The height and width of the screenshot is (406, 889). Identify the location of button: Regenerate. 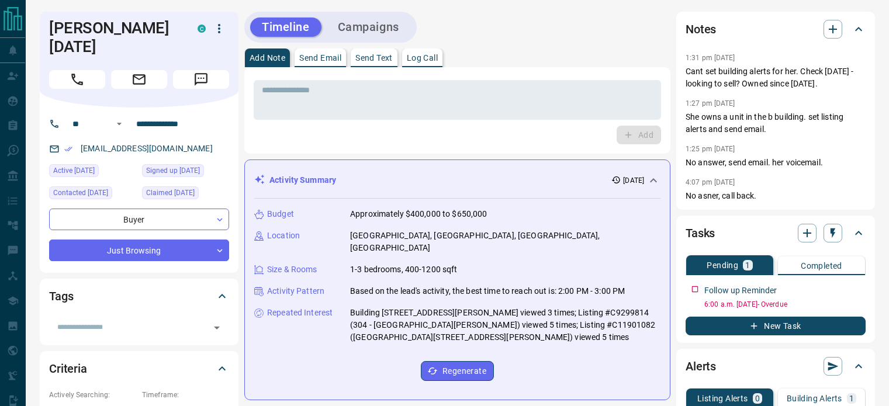
(457, 371).